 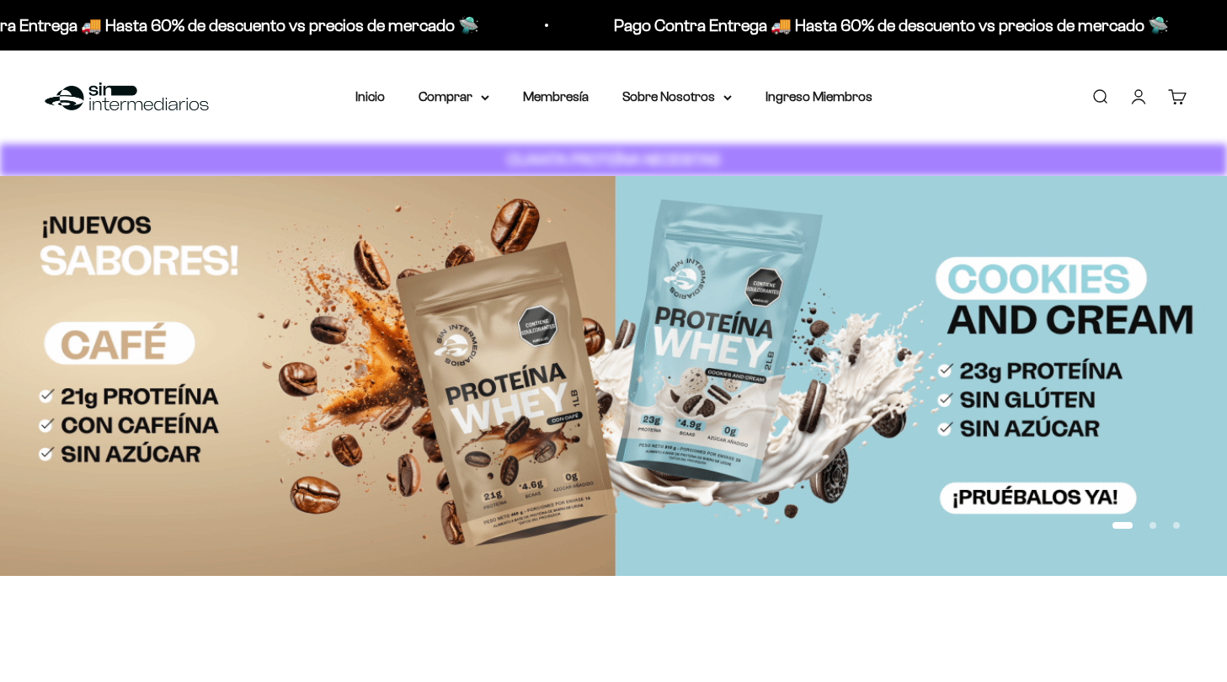 I want to click on a: Inicio, so click(x=370, y=96).